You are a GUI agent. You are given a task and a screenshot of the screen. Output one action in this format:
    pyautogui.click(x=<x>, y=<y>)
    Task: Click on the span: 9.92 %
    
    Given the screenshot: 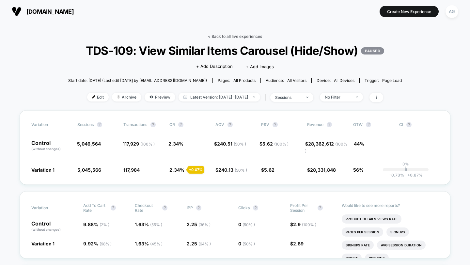 What is the action you would take?
    pyautogui.click(x=97, y=244)
    